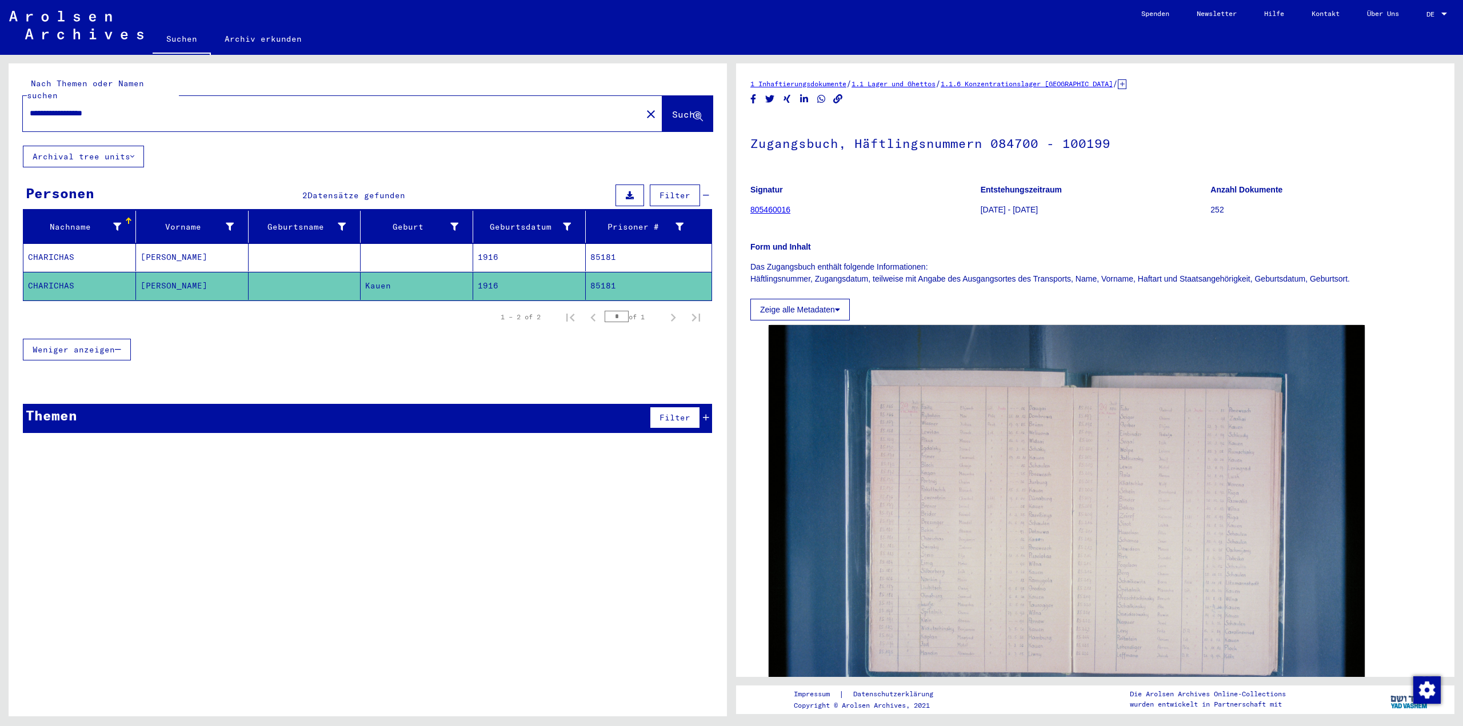 The width and height of the screenshot is (1463, 726). I want to click on b: Form und Inhalt, so click(781, 247).